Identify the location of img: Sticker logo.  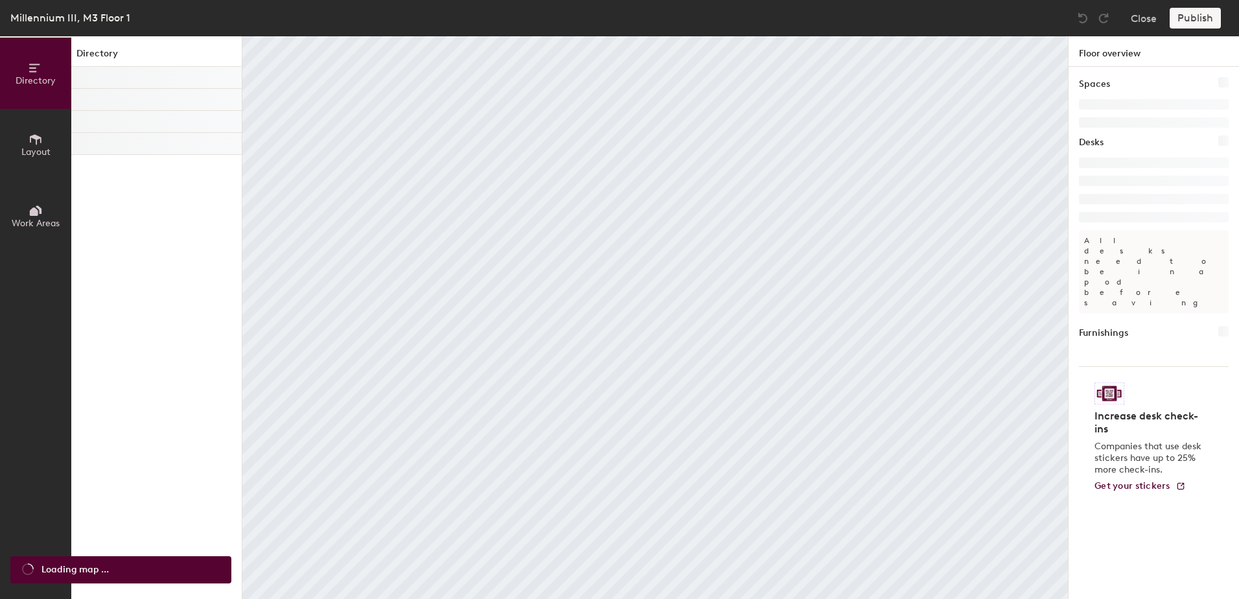
(1109, 393).